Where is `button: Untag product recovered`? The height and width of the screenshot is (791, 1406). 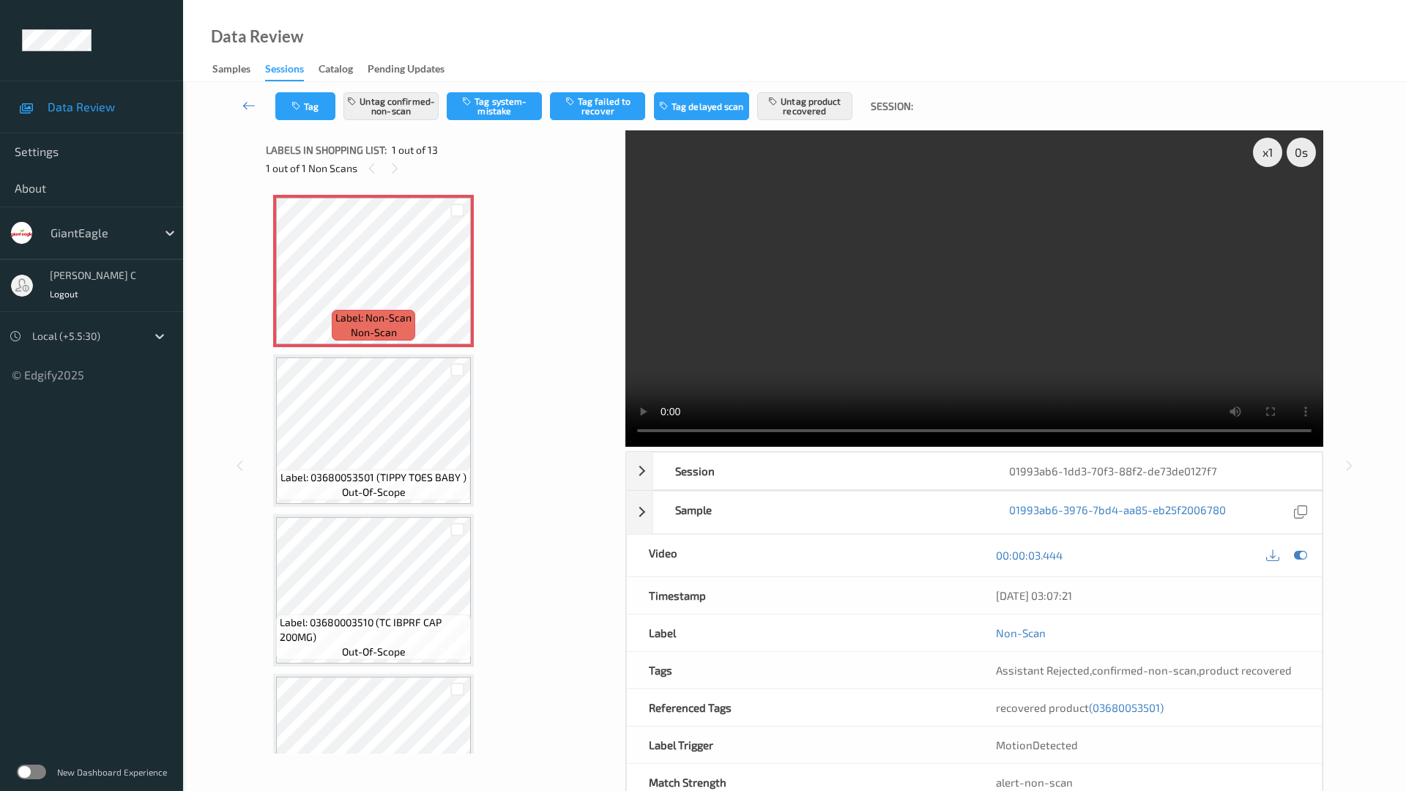
button: Untag product recovered is located at coordinates (805, 106).